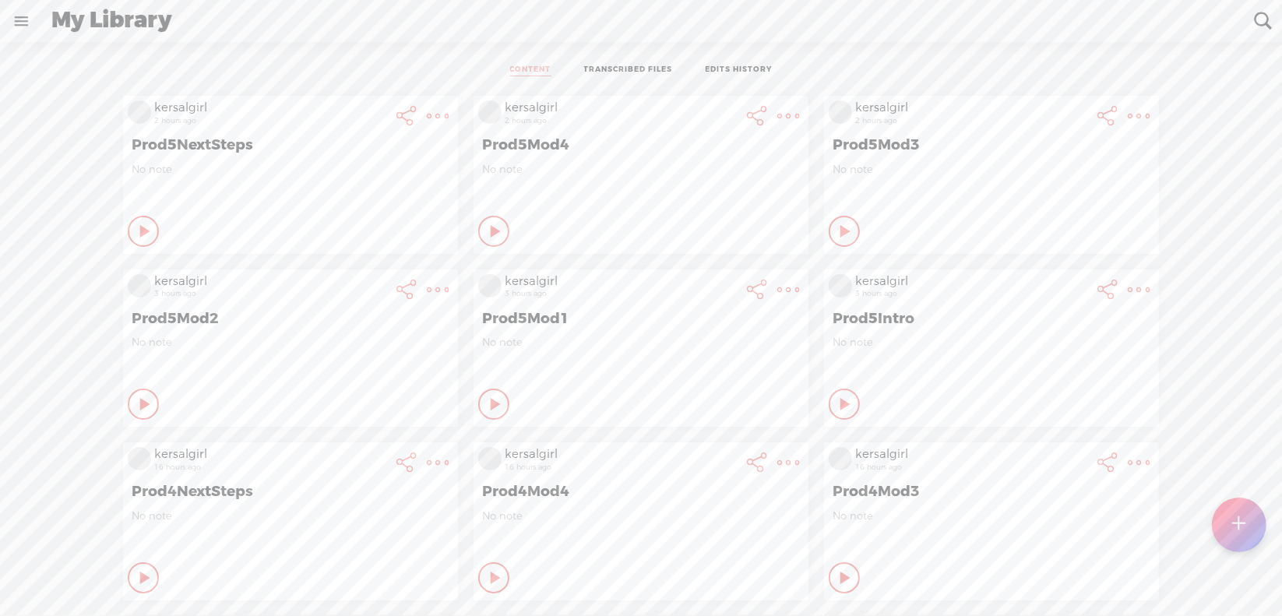 Image resolution: width=1282 pixels, height=616 pixels. What do you see at coordinates (629, 70) in the screenshot?
I see `a: TRANSCRIBED FILES` at bounding box center [629, 70].